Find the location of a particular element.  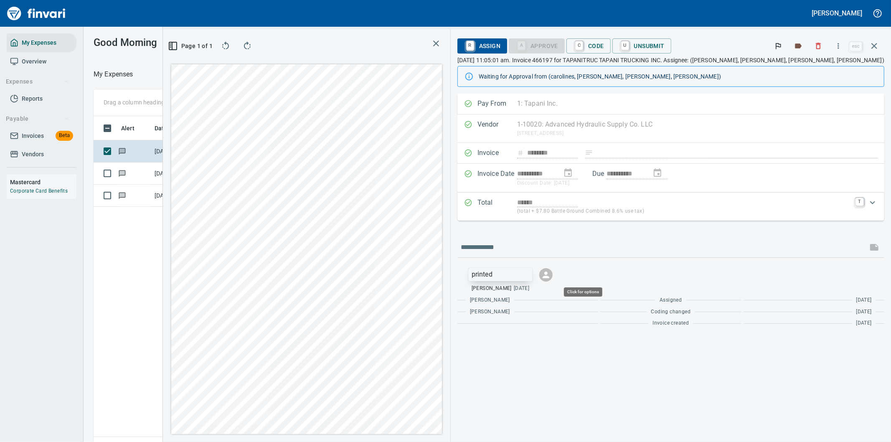

h3: Good Morning is located at coordinates (183, 43).